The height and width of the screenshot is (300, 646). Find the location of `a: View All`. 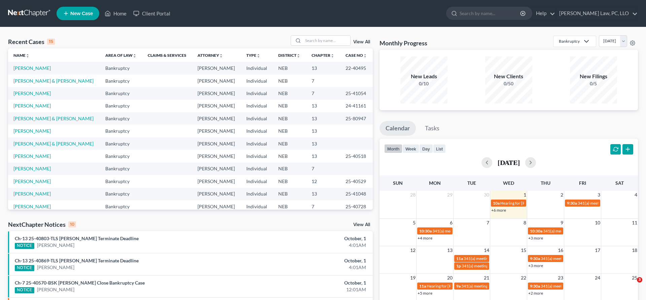

a: View All is located at coordinates (362, 42).